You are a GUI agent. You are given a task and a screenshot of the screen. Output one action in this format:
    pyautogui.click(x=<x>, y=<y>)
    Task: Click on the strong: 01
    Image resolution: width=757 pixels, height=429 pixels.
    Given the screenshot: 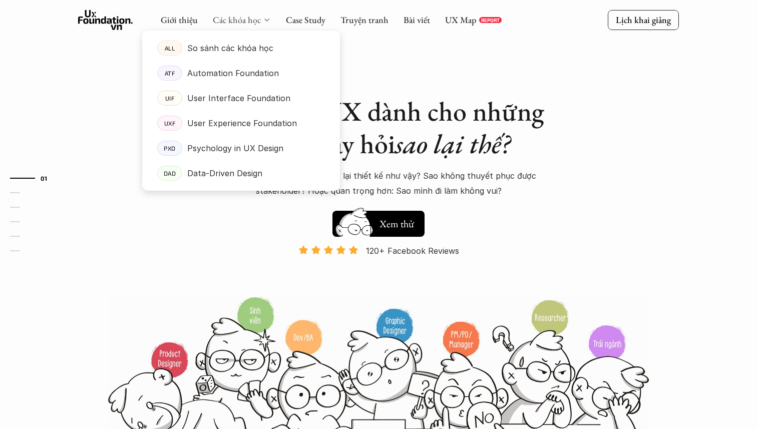 What is the action you would take?
    pyautogui.click(x=44, y=178)
    